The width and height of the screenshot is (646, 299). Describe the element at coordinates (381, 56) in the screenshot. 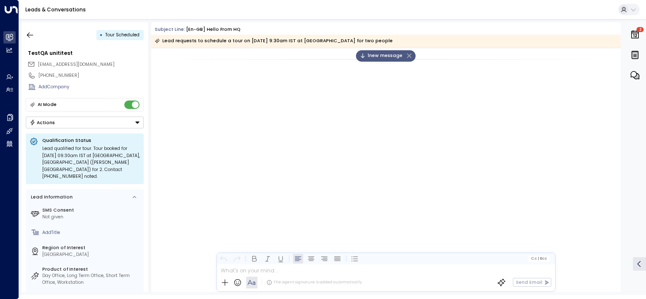

I see `span: 1 new message` at that location.